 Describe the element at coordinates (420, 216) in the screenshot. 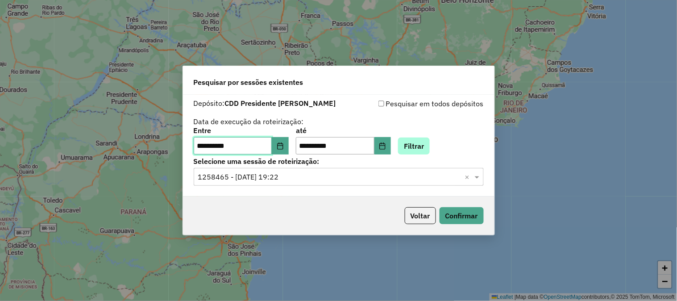

I see `button: Voltar` at that location.